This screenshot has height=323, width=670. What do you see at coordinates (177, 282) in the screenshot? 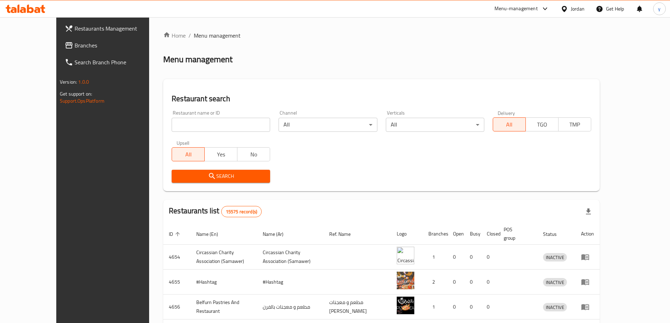
I see `td: 4655` at bounding box center [177, 282].